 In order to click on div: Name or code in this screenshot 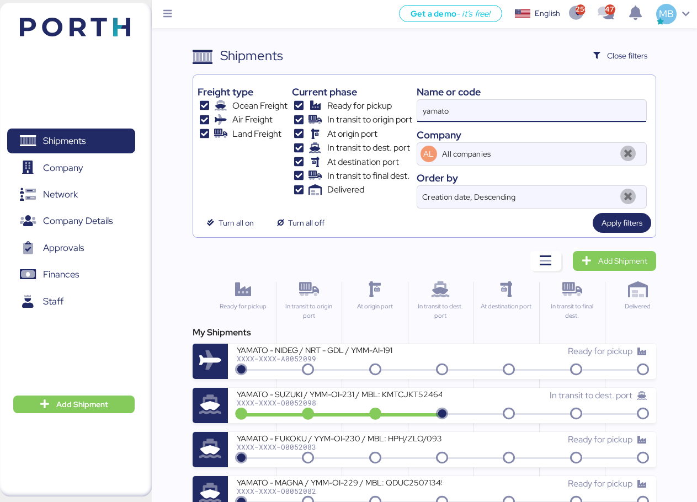, I will do `click(531, 92)`.